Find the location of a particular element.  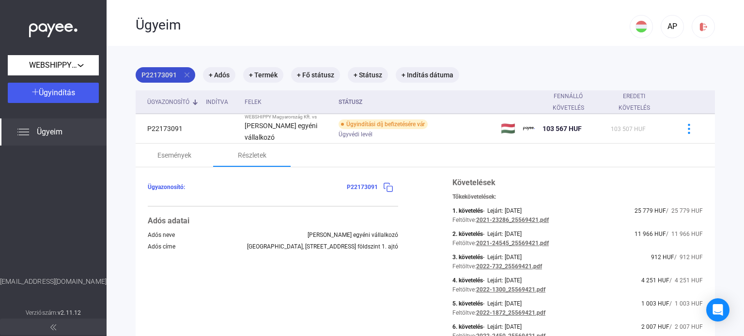

td: P22173091 is located at coordinates (168, 129).